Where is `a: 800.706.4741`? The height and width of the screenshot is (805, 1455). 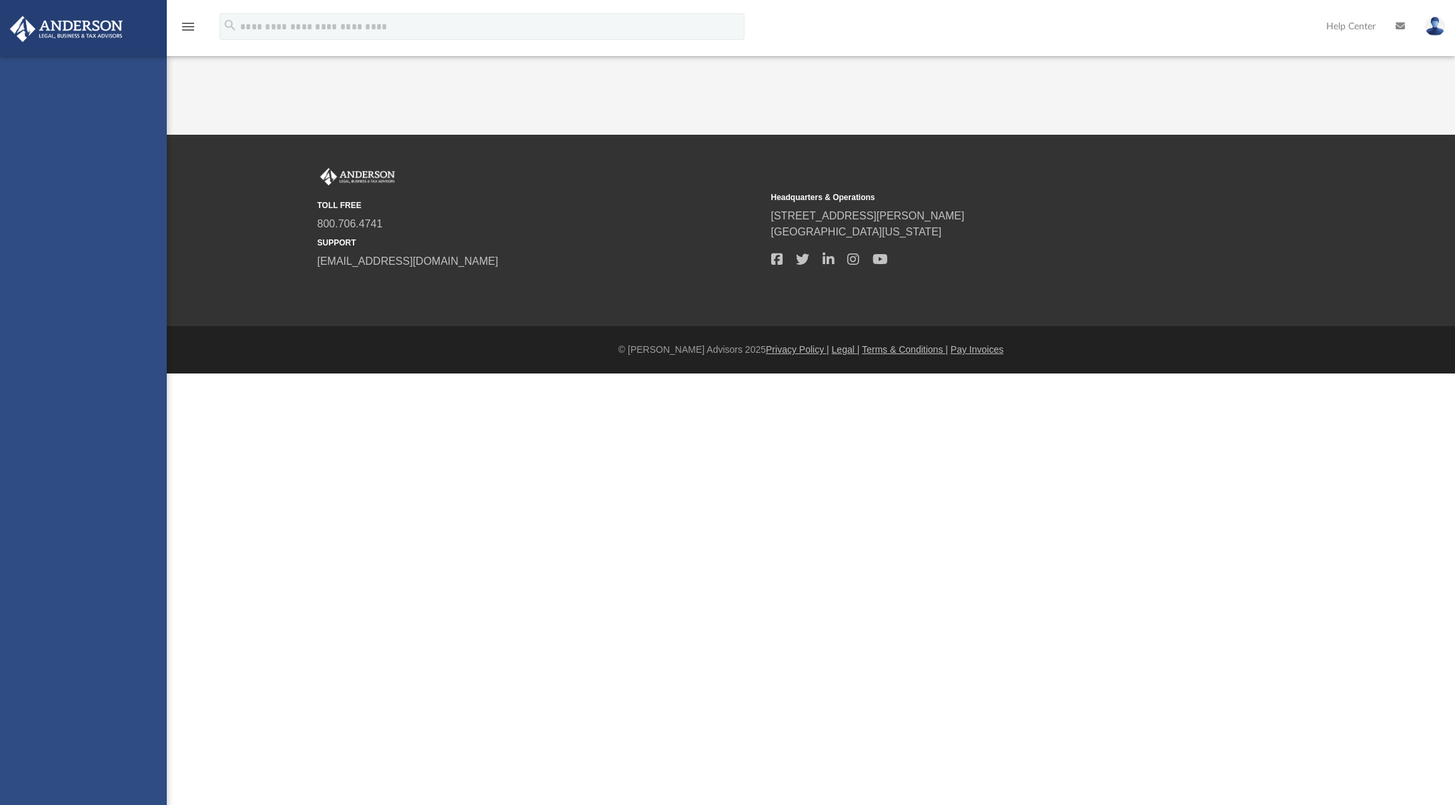 a: 800.706.4741 is located at coordinates (350, 224).